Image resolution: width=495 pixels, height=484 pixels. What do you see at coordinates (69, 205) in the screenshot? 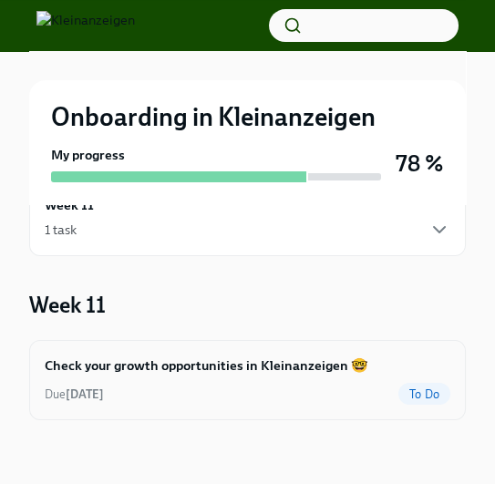
I see `h6: Week 11` at bounding box center [69, 205].